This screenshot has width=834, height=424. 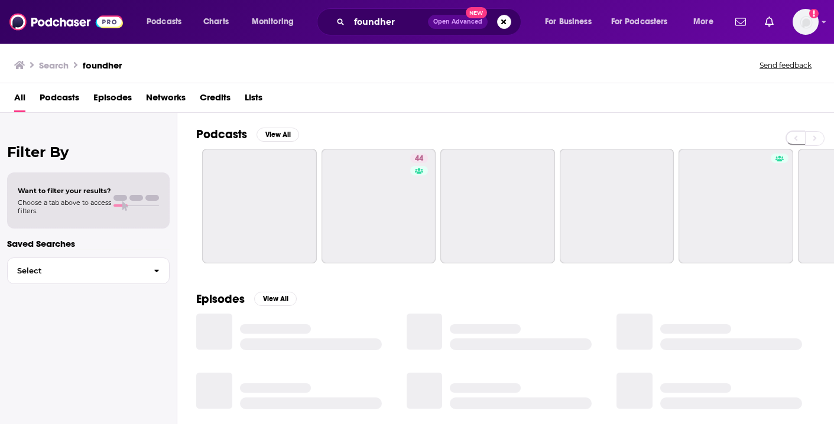 What do you see at coordinates (476, 12) in the screenshot?
I see `span: New` at bounding box center [476, 12].